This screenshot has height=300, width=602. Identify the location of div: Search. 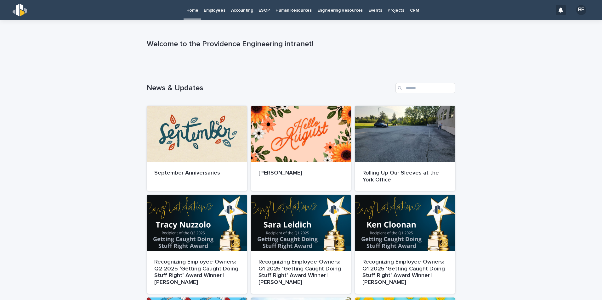
(425, 88).